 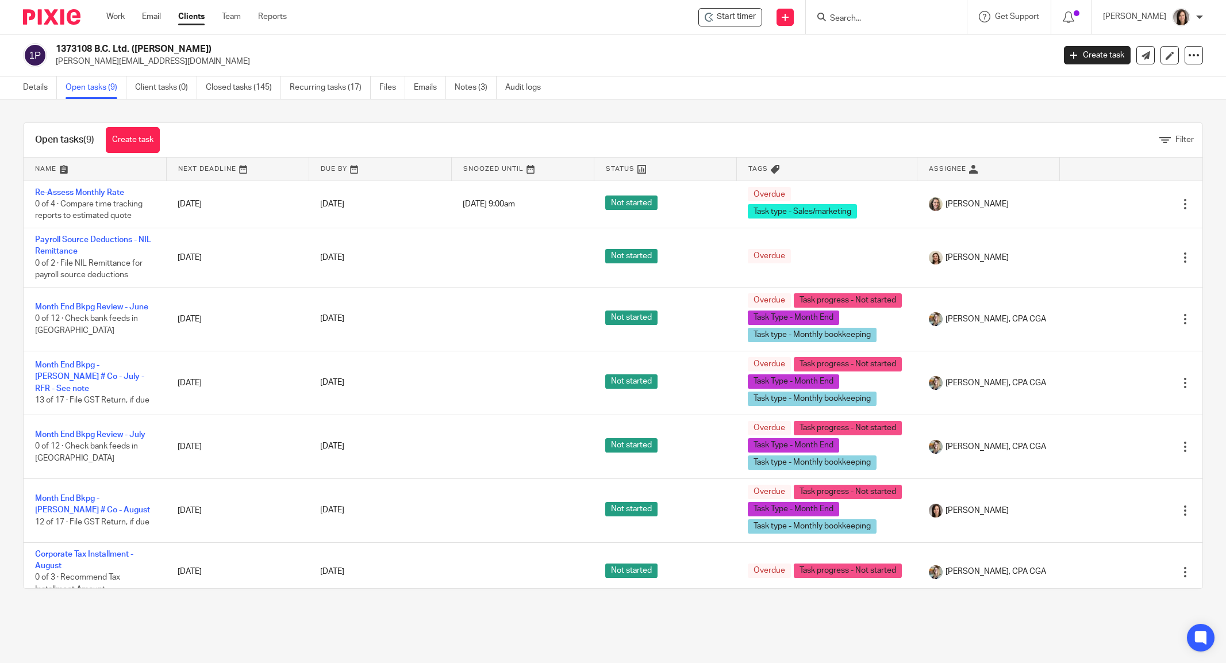 I want to click on img: Morgan.JPG, so click(x=935, y=257).